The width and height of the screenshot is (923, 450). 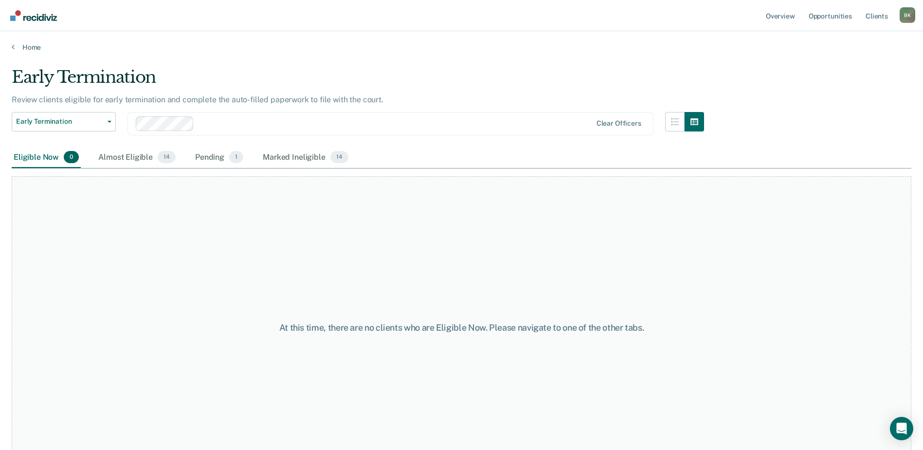 I want to click on button: Early Termination, so click(x=64, y=122).